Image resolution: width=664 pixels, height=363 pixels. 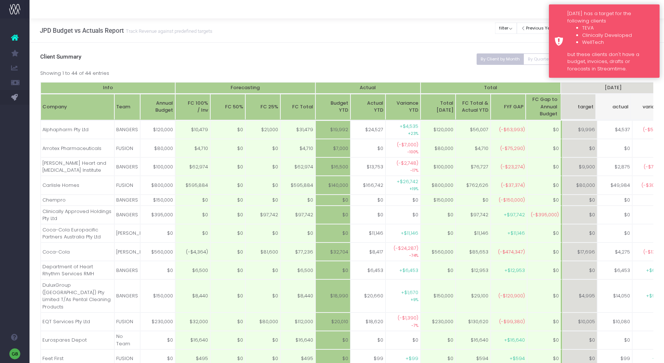 I want to click on th: Annual Budget: activate to sort column ascending, so click(x=157, y=107).